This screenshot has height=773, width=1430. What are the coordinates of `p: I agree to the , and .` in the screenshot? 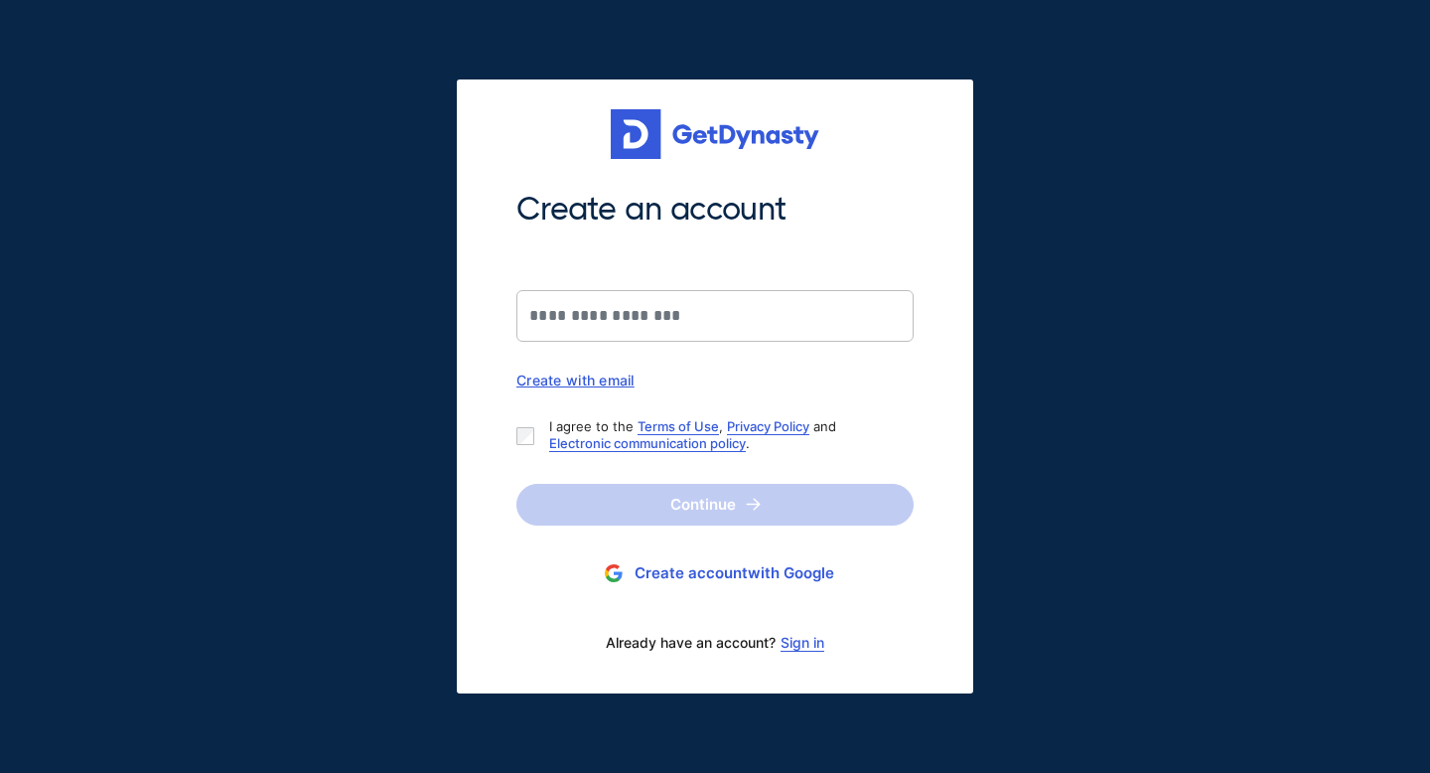 It's located at (723, 435).